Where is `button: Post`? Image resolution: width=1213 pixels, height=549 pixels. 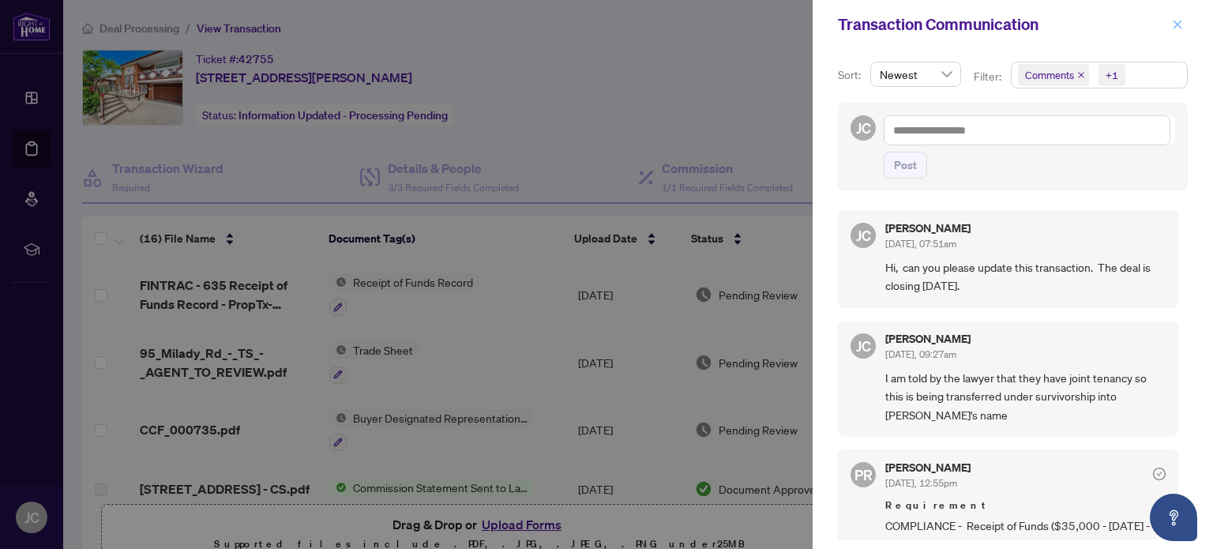
button: Post is located at coordinates (905, 165).